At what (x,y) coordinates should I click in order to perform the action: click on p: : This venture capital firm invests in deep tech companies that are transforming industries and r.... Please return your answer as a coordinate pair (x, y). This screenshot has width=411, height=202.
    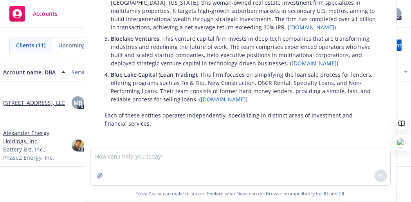
    Looking at the image, I should click on (243, 51).